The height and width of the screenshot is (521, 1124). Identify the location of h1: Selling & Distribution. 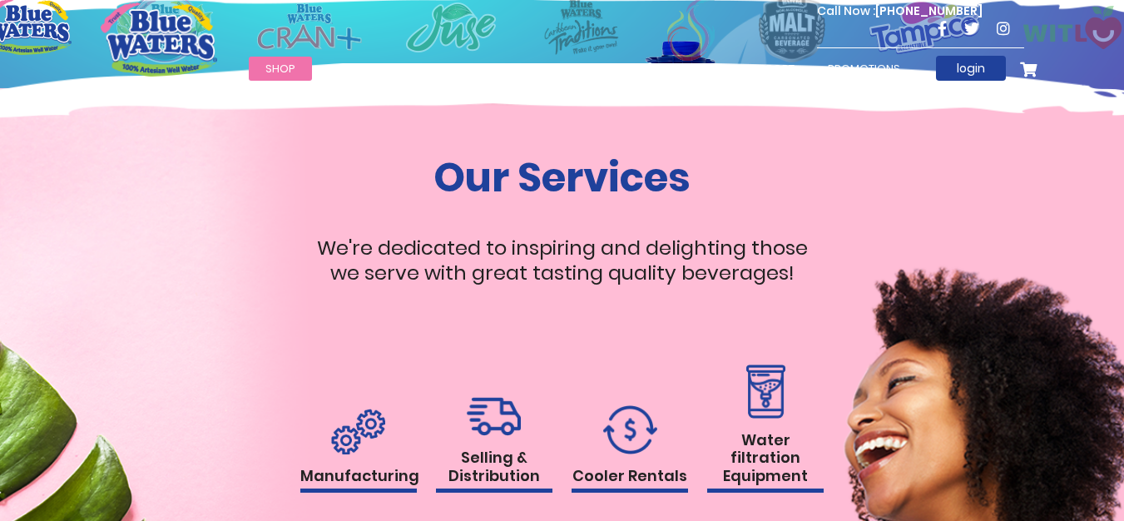
(494, 470).